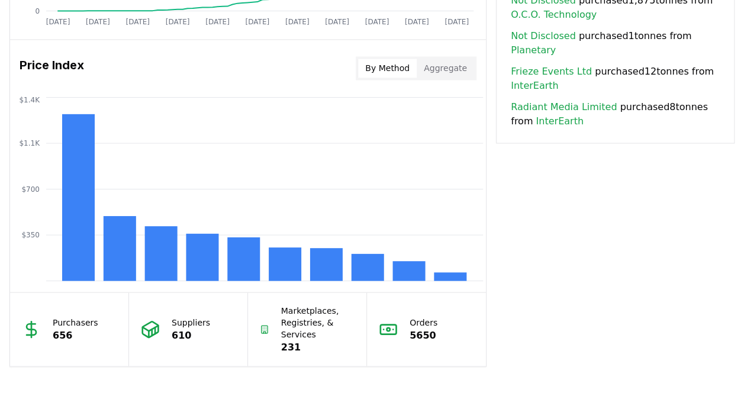 This screenshot has width=744, height=399. Describe the element at coordinates (533, 50) in the screenshot. I see `a: Planetary` at that location.